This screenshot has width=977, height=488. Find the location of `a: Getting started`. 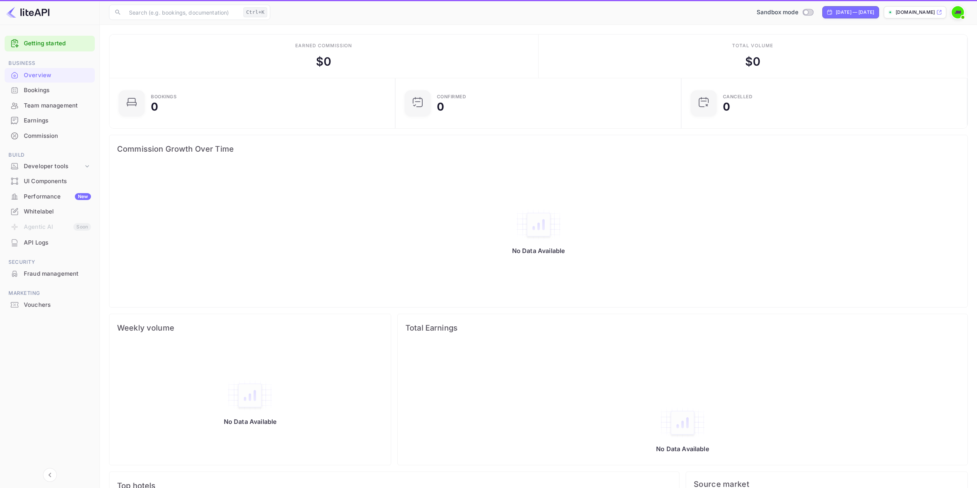

a: Getting started is located at coordinates (57, 43).